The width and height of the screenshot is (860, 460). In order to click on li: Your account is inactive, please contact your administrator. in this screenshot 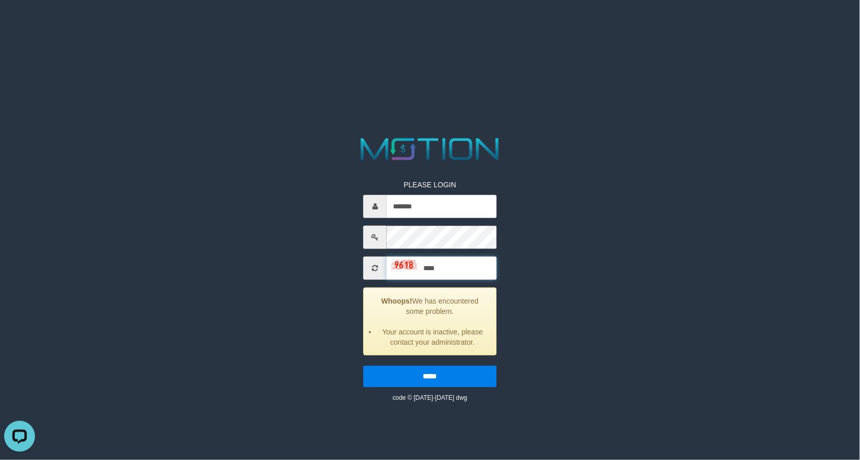, I will do `click(433, 337)`.